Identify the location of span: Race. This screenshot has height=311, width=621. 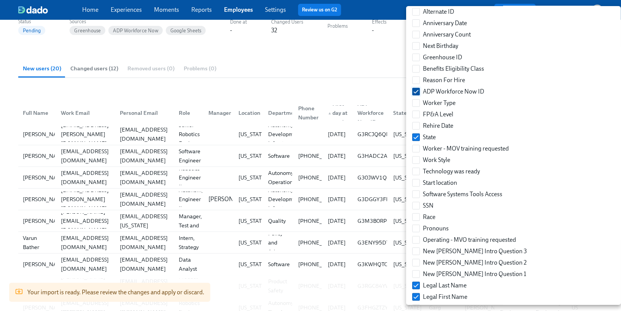
(429, 217).